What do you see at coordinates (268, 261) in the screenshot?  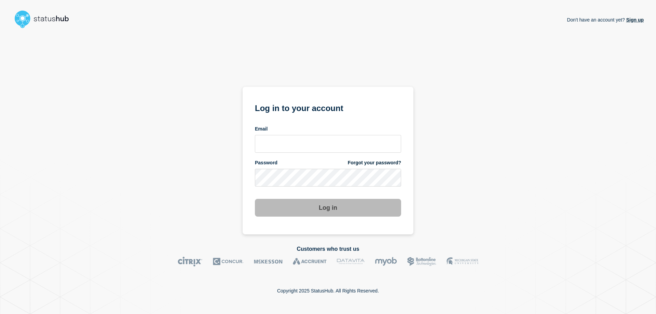 I see `img: McKesson logo` at bounding box center [268, 261].